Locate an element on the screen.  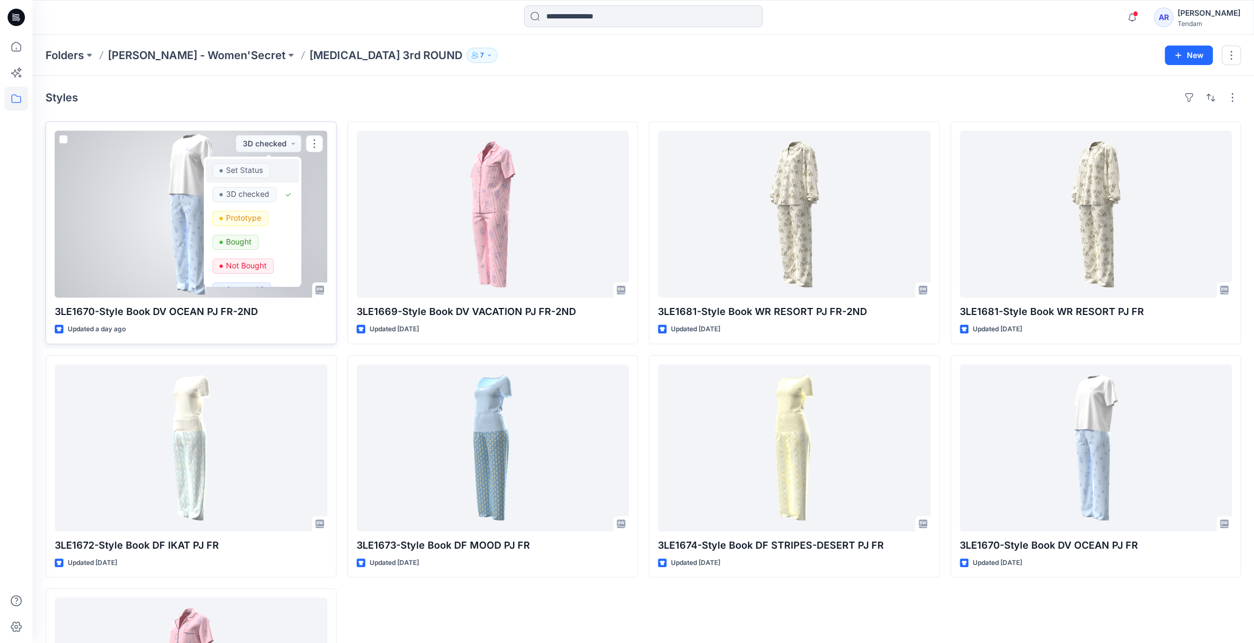
button: New is located at coordinates (1188, 55).